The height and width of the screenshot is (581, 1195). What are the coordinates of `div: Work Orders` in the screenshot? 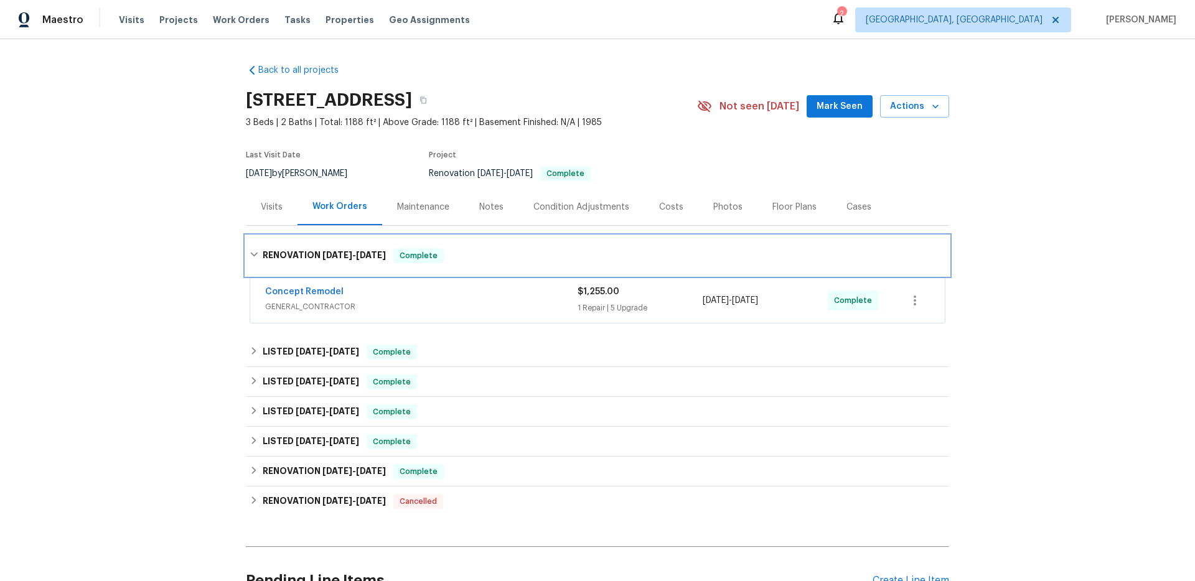 It's located at (340, 207).